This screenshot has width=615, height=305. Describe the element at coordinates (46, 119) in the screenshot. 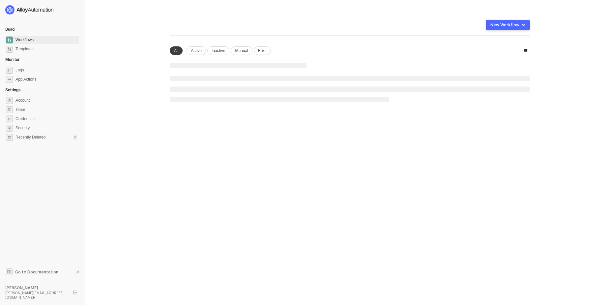

I see `span: Credentials` at that location.